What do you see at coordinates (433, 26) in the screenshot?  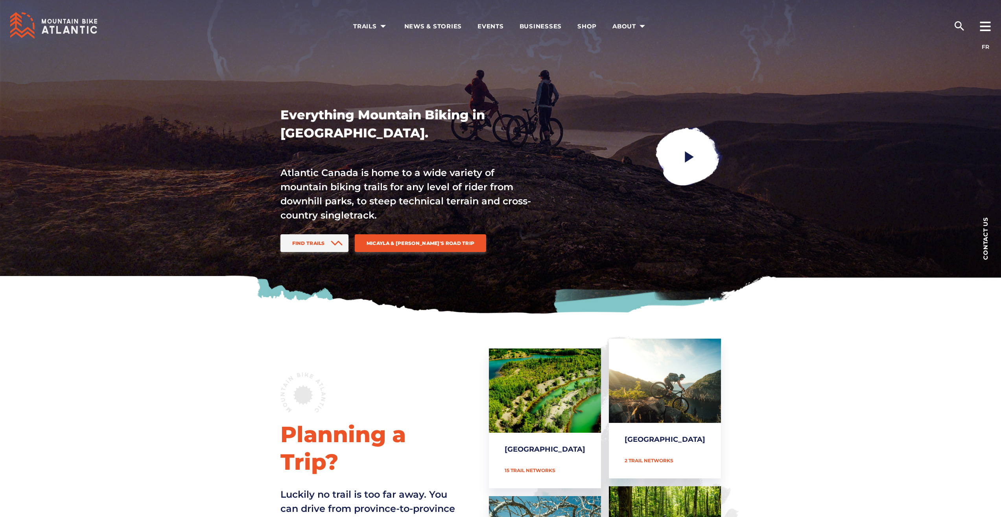 I see `span: News & Stories` at bounding box center [433, 26].